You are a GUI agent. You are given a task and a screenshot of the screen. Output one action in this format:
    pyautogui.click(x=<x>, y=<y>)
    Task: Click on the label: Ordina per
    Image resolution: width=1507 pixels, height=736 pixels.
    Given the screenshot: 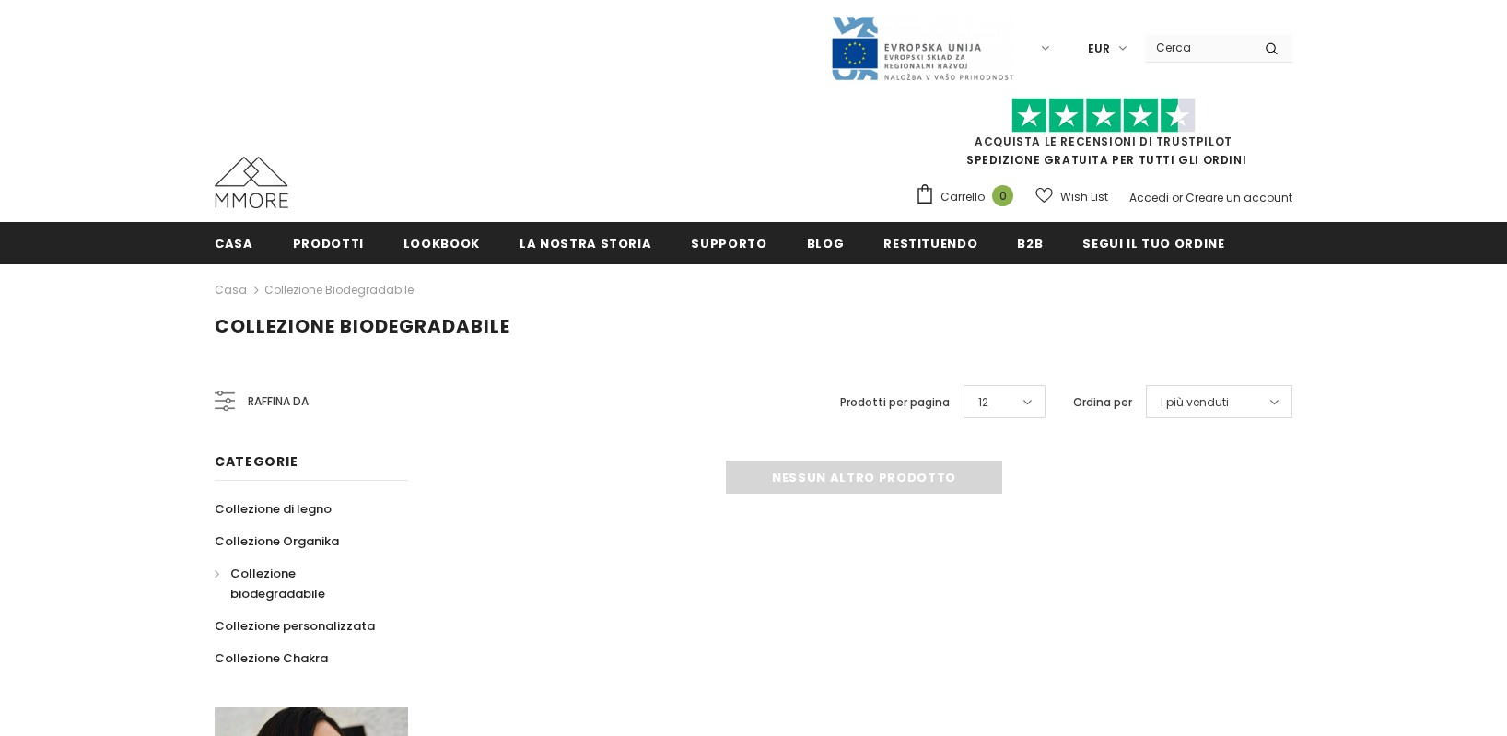 What is the action you would take?
    pyautogui.click(x=1103, y=403)
    